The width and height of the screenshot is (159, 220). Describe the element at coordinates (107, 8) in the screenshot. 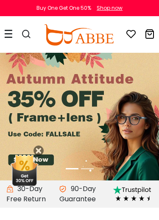

I see `a: Shop now` at that location.